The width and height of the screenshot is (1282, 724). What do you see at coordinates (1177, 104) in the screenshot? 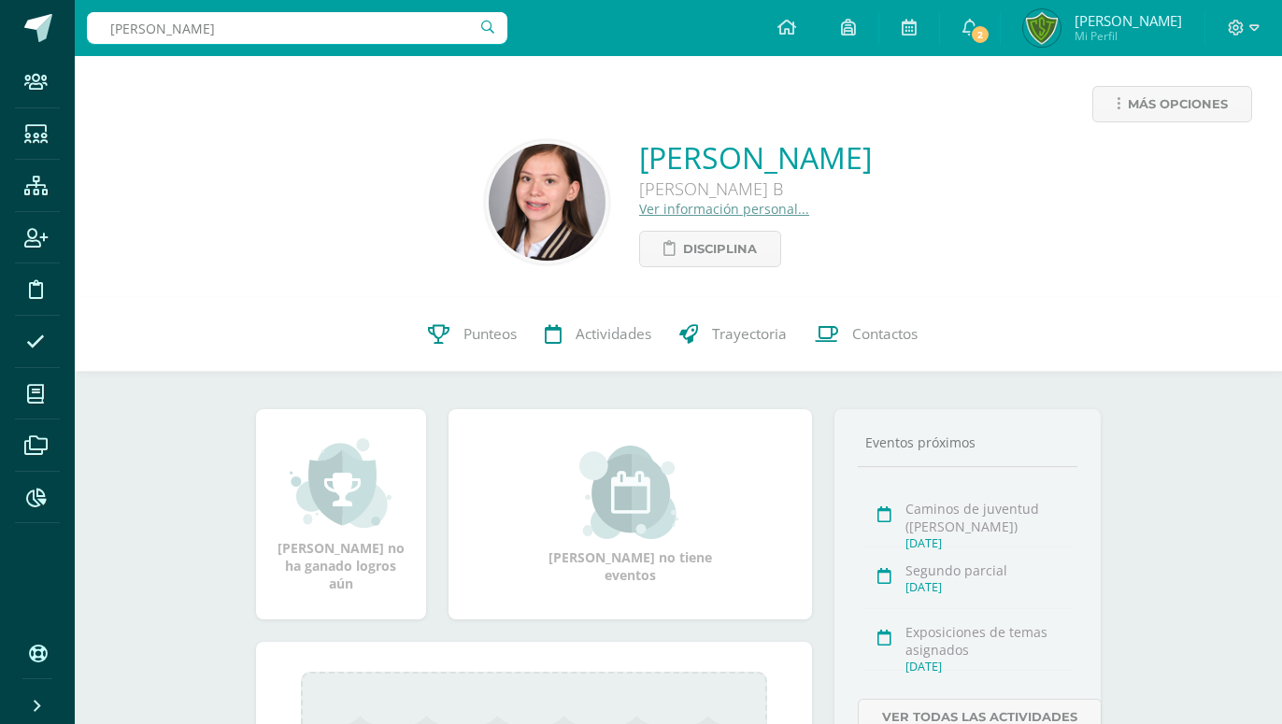
I see `span: Más opciones` at bounding box center [1177, 104].